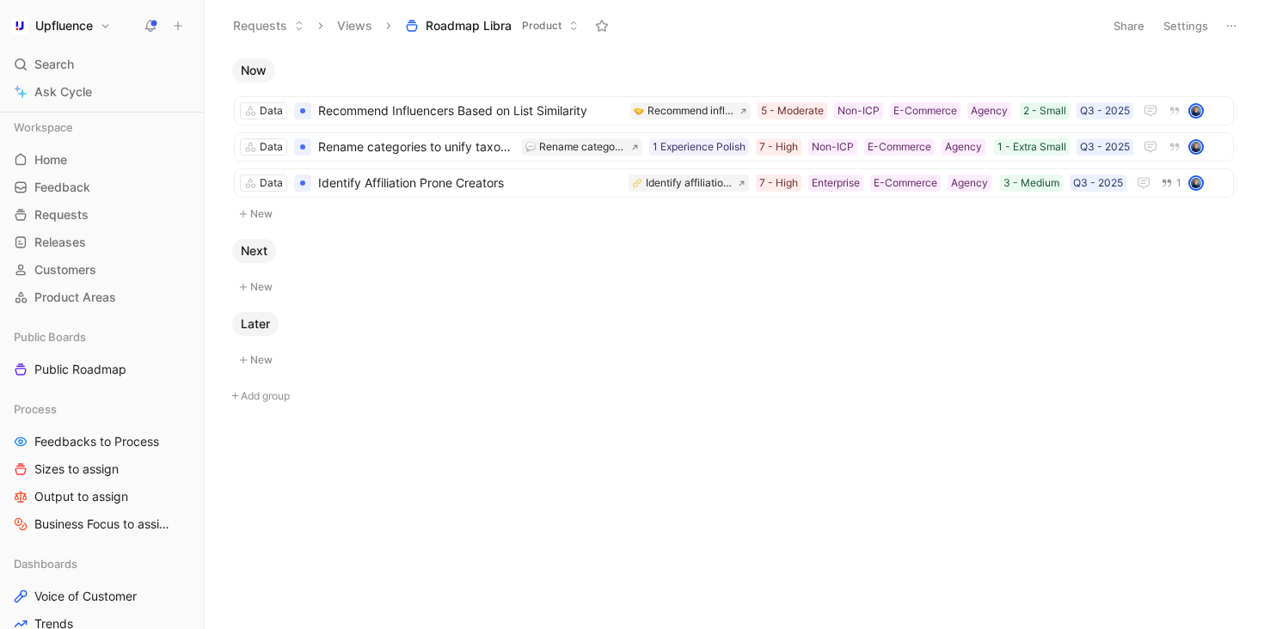 Image resolution: width=1264 pixels, height=629 pixels. Describe the element at coordinates (354, 26) in the screenshot. I see `button: Views` at that location.